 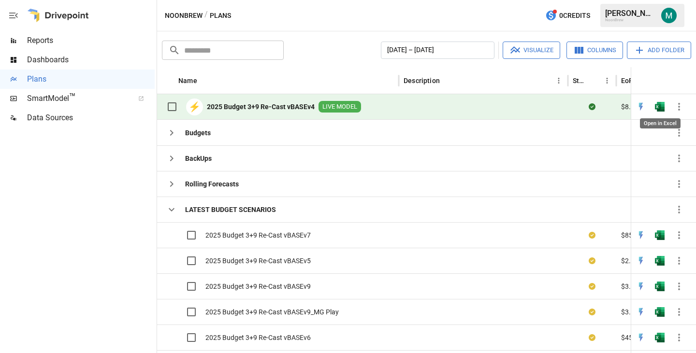 What do you see at coordinates (73, 97) in the screenshot?
I see `span: ™` at bounding box center [73, 97].